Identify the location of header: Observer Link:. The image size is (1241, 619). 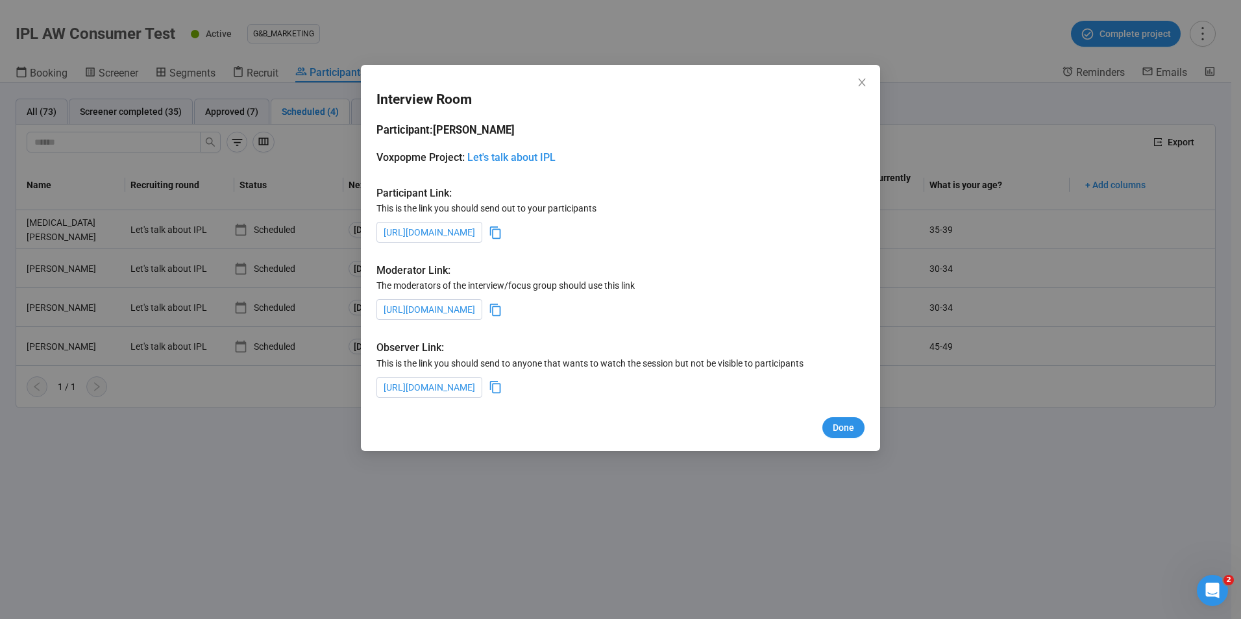
(620, 347).